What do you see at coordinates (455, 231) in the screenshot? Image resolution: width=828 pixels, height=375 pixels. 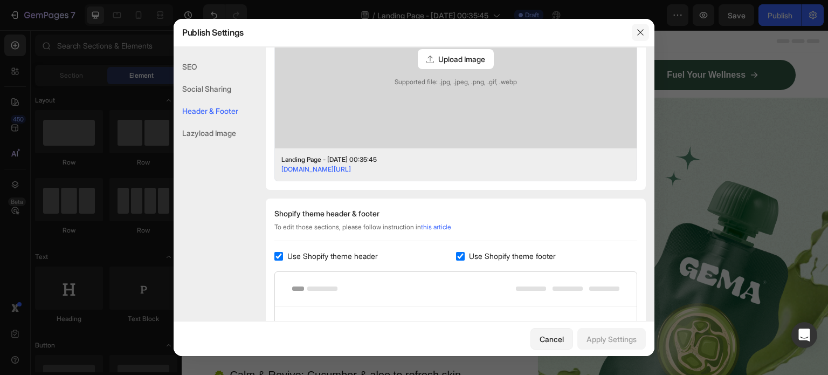 I see `div: To edit those sections, please follow instruction in` at bounding box center [455, 231].